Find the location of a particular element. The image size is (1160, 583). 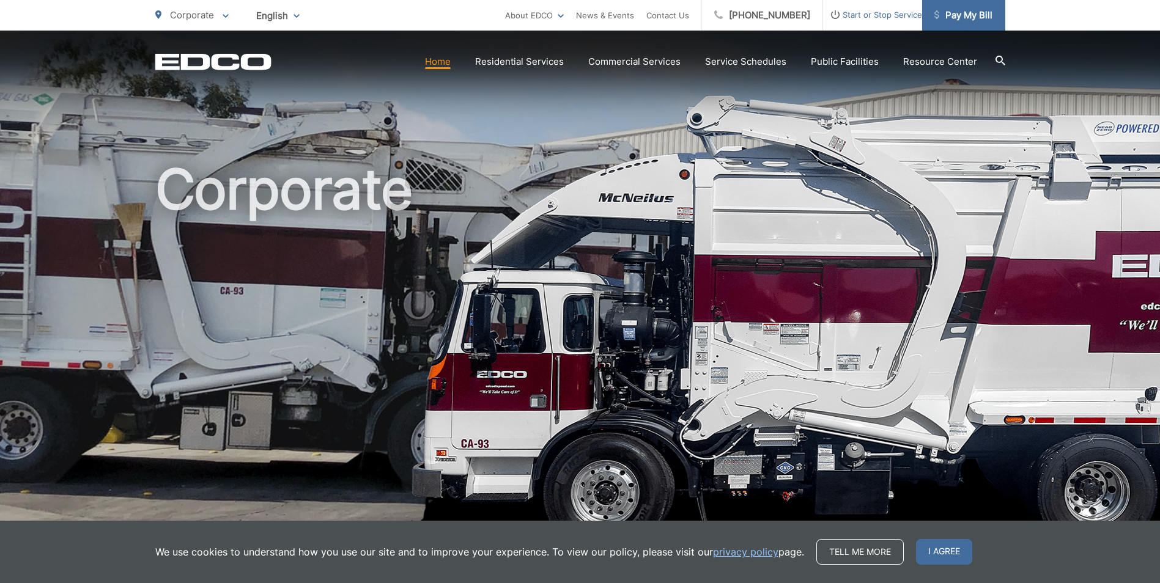

a: privacy policy is located at coordinates (745, 552).